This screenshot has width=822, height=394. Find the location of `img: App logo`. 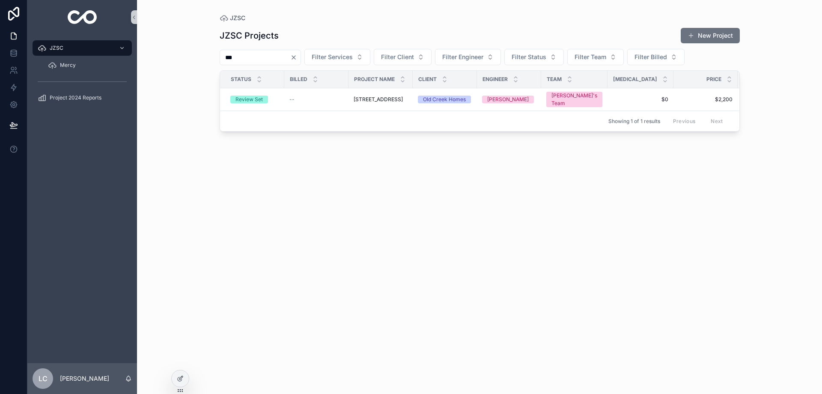

img: App logo is located at coordinates (82, 17).